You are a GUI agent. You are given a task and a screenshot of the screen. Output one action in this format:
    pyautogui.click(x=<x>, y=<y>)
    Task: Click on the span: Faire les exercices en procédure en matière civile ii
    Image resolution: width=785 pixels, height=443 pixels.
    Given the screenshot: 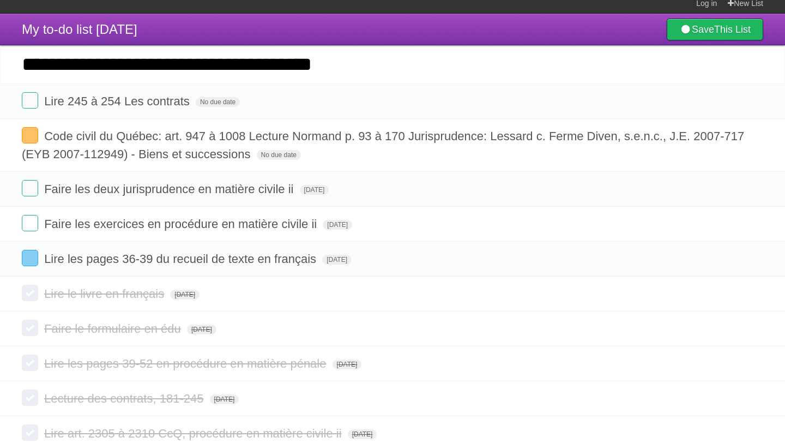 What is the action you would take?
    pyautogui.click(x=181, y=223)
    